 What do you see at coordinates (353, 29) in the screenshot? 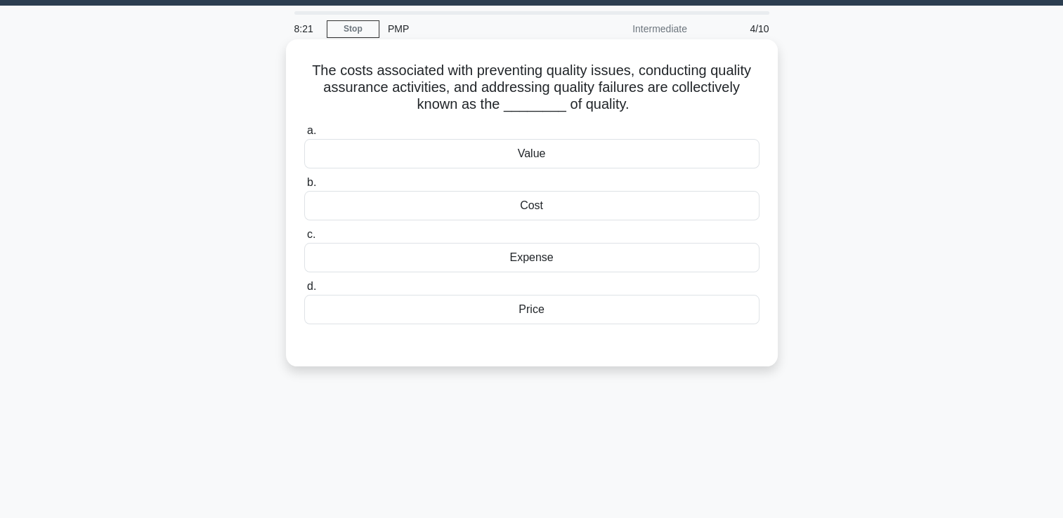
I see `a: Stop` at bounding box center [353, 29].